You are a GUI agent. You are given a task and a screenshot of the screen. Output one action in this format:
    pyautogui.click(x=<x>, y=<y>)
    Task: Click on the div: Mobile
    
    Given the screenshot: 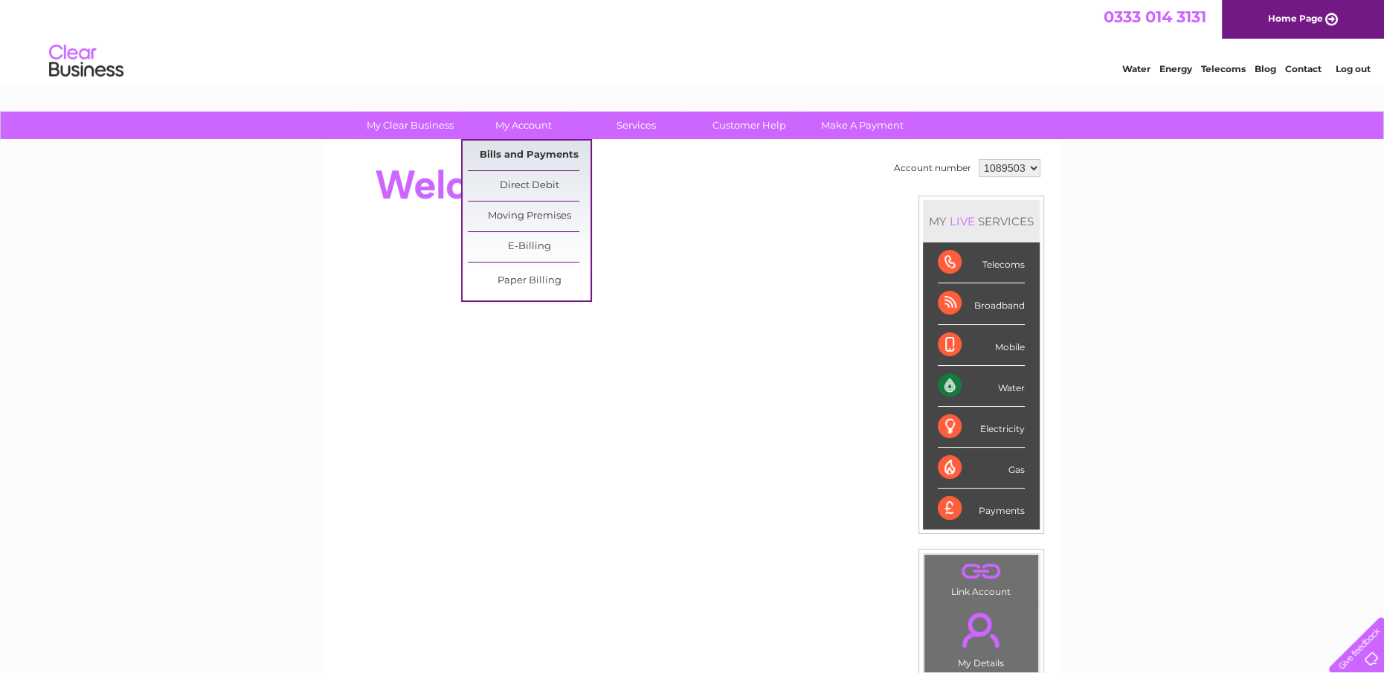 What is the action you would take?
    pyautogui.click(x=981, y=345)
    